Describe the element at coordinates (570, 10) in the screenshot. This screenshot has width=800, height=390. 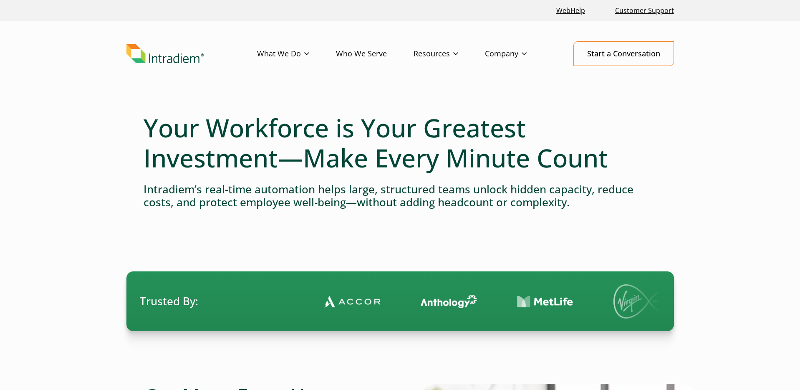
I see `a: Link opens in a new window` at that location.